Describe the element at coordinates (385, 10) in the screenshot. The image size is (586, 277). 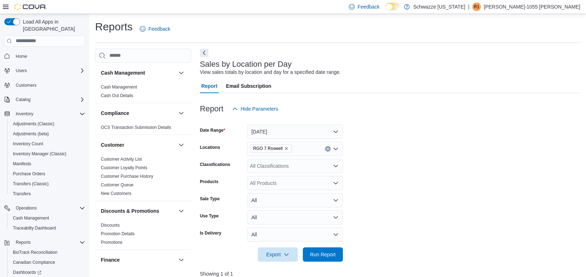
I see `span: Dark Mode` at that location.